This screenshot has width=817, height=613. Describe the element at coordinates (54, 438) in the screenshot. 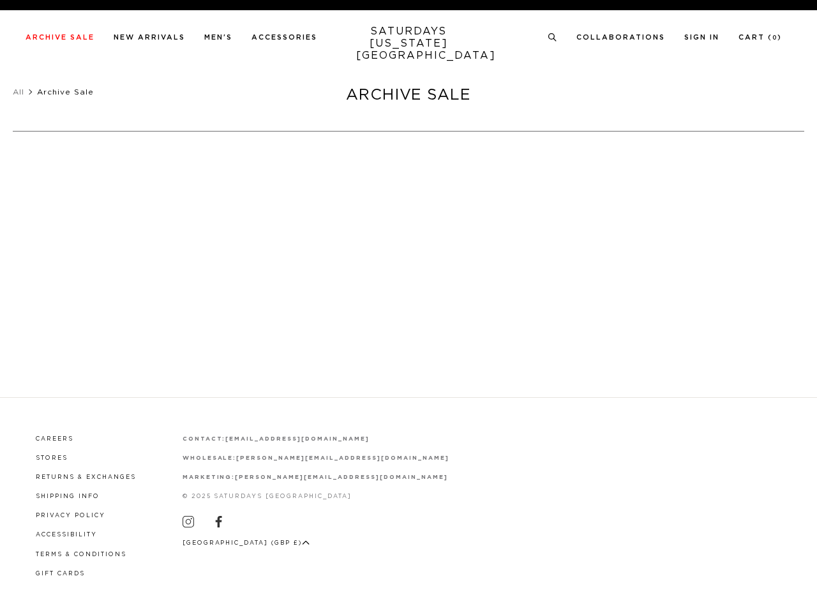

I see `a: Careers` at that location.